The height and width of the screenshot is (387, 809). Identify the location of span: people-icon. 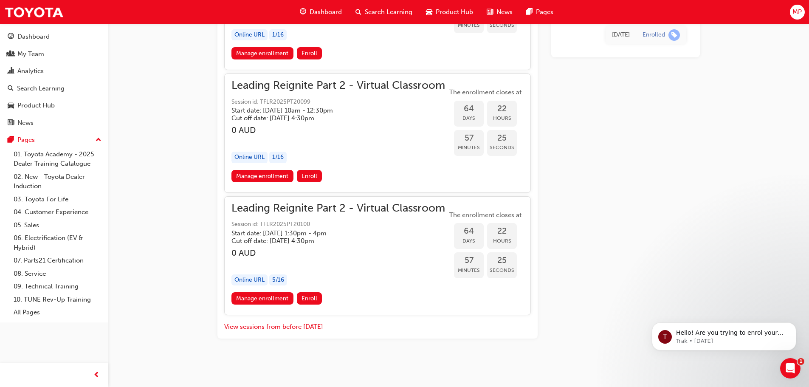
(11, 54).